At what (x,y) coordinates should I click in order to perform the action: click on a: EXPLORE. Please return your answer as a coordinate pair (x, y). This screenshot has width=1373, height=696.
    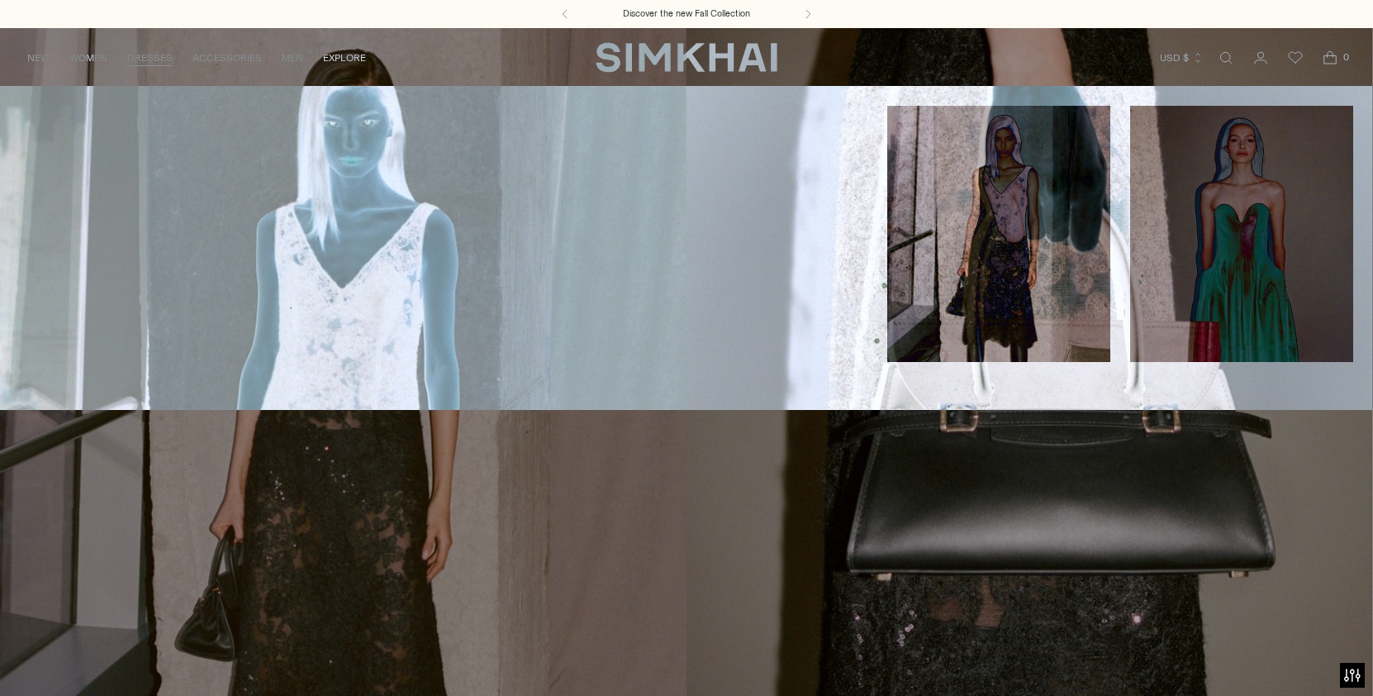
    Looking at the image, I should click on (344, 58).